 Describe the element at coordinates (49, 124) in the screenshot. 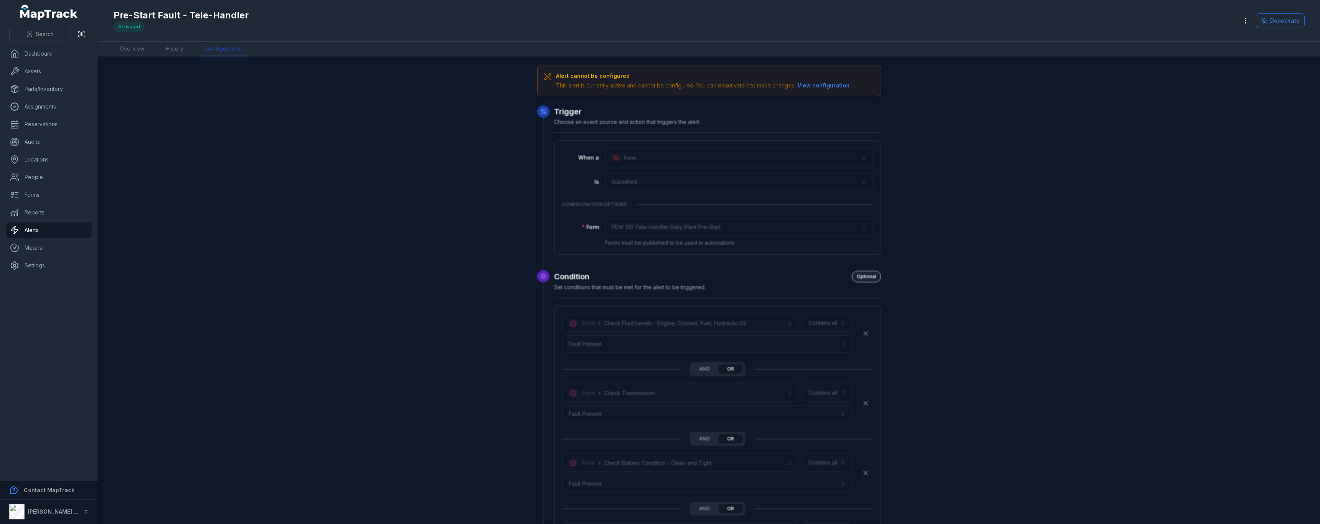

I see `a: Reservations` at that location.